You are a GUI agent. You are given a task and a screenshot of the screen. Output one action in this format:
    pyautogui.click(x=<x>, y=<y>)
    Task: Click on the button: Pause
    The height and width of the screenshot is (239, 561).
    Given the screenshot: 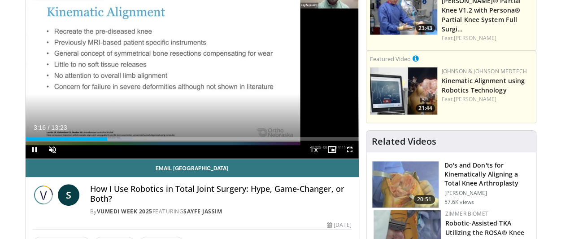 What is the action you would take?
    pyautogui.click(x=35, y=149)
    